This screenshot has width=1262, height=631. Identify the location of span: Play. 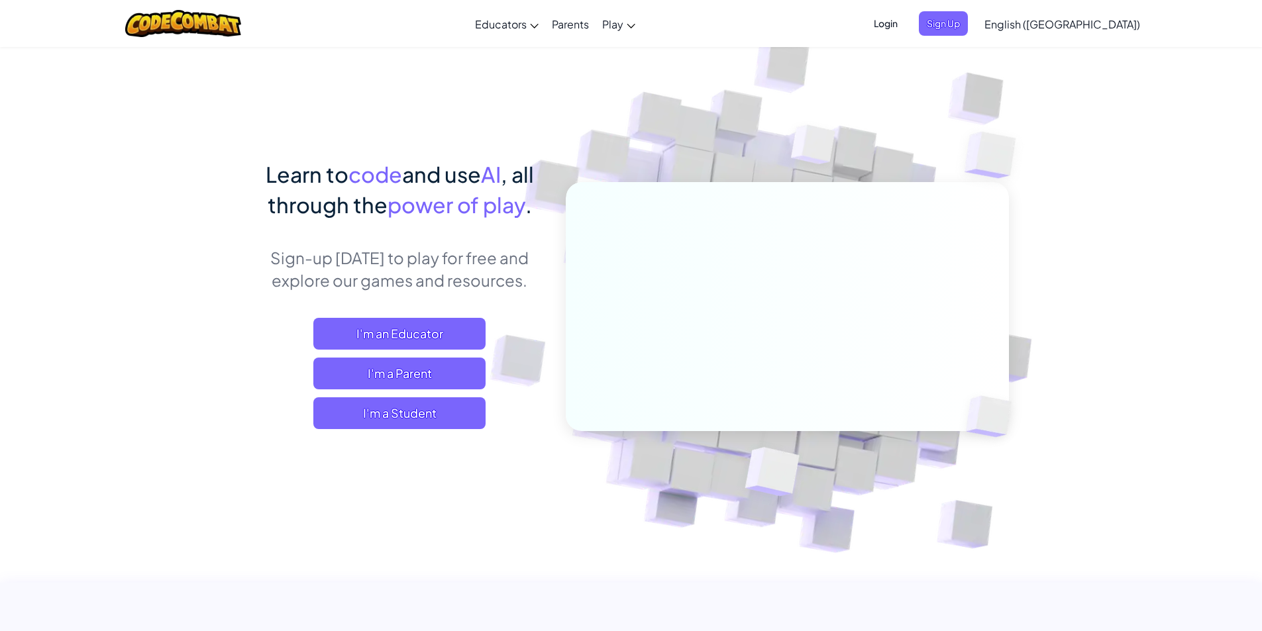
(613, 24).